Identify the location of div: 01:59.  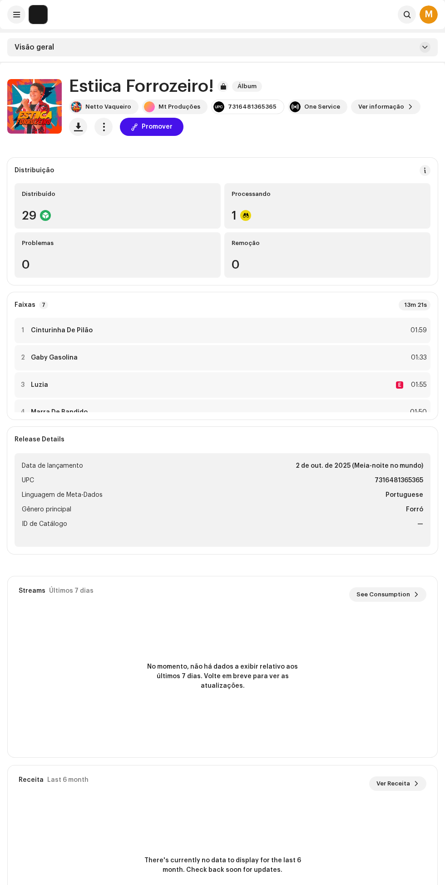
(417, 330).